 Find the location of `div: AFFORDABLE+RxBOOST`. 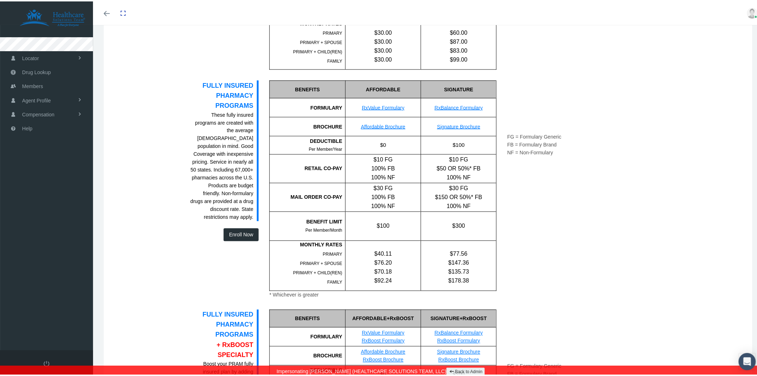

div: AFFORDABLE+RxBOOST is located at coordinates (383, 317).